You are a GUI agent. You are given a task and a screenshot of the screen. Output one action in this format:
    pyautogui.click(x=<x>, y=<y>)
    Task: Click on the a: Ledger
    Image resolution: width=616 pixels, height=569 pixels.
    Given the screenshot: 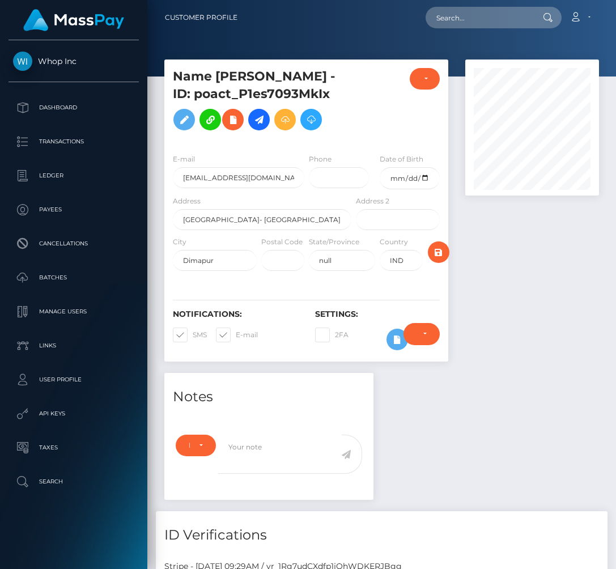 What is the action you would take?
    pyautogui.click(x=74, y=176)
    